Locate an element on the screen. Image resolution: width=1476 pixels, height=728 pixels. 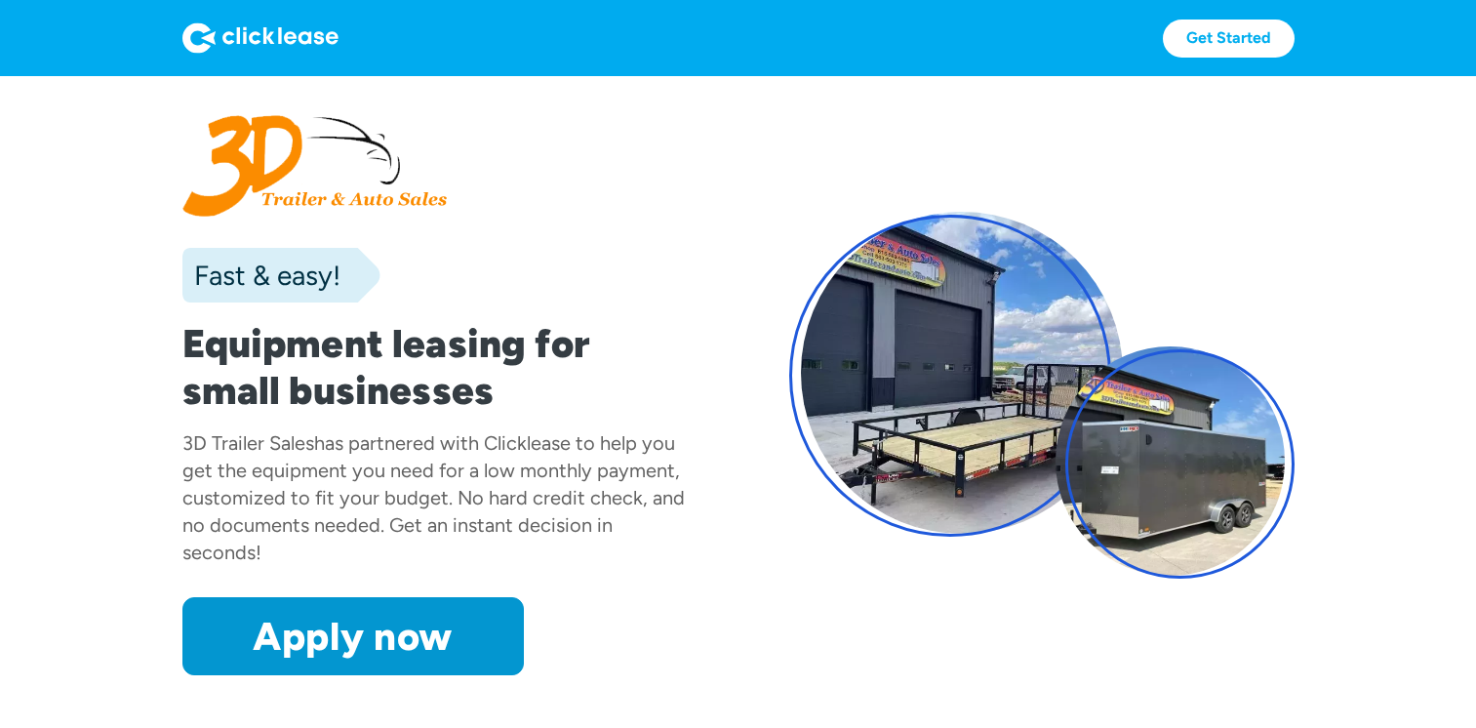
h1: Equipment leasing for small businesses is located at coordinates (435, 367).